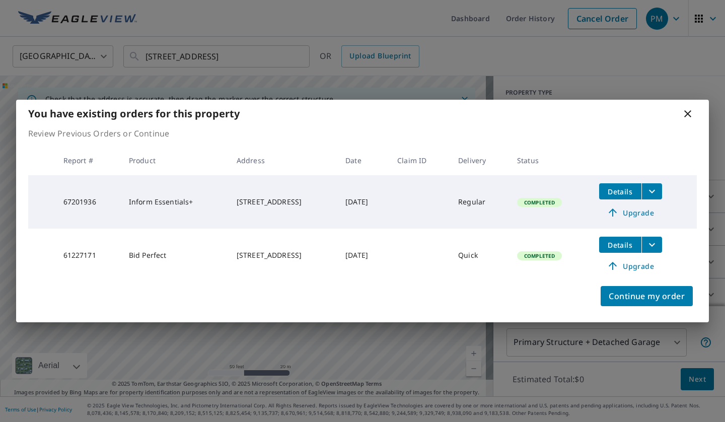  Describe the element at coordinates (175, 160) in the screenshot. I see `th: Product` at that location.